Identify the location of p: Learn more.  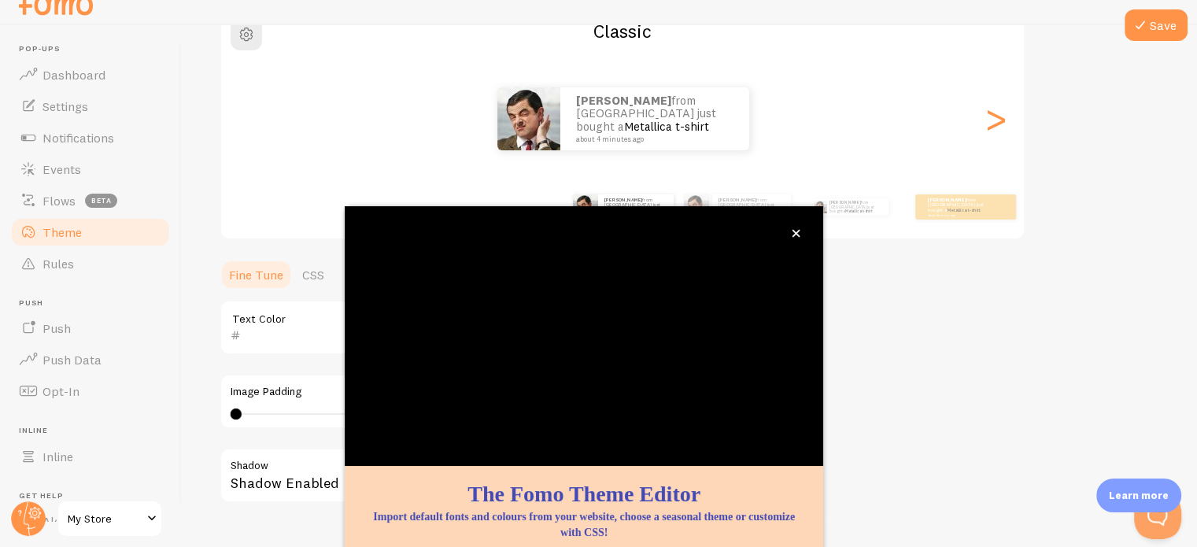
(1139, 495).